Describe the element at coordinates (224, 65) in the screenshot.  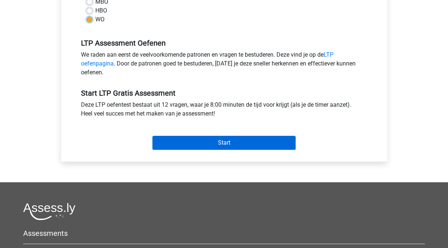
I see `div: We raden aan eerst de veelvoorkomende patronen en vragen te bestuderen. Deze vind je op de . Door...` at that location.